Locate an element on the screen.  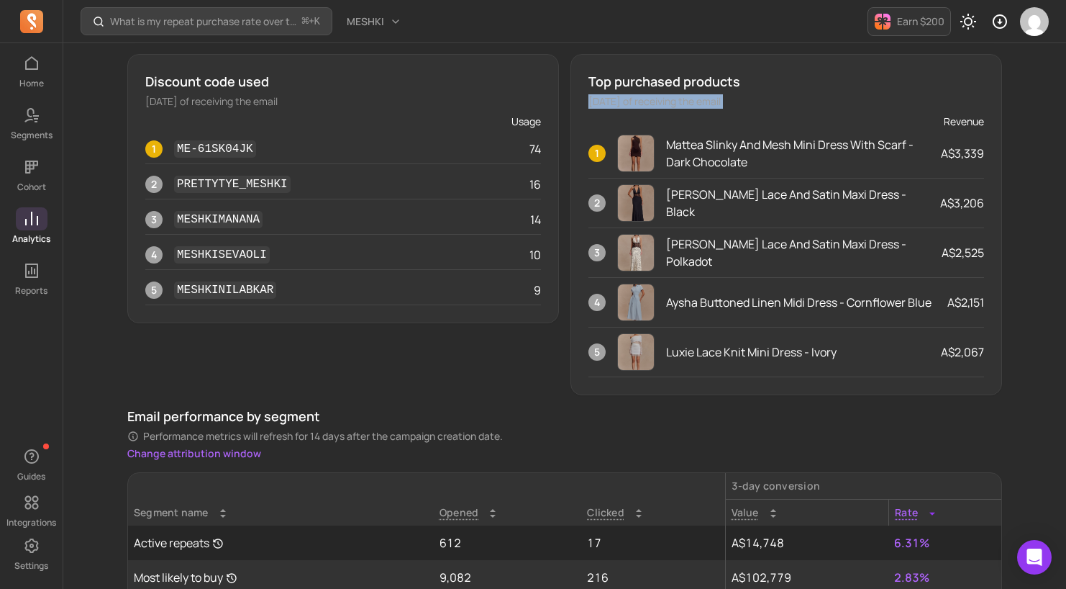
p: A$2,525 is located at coordinates (963, 253).